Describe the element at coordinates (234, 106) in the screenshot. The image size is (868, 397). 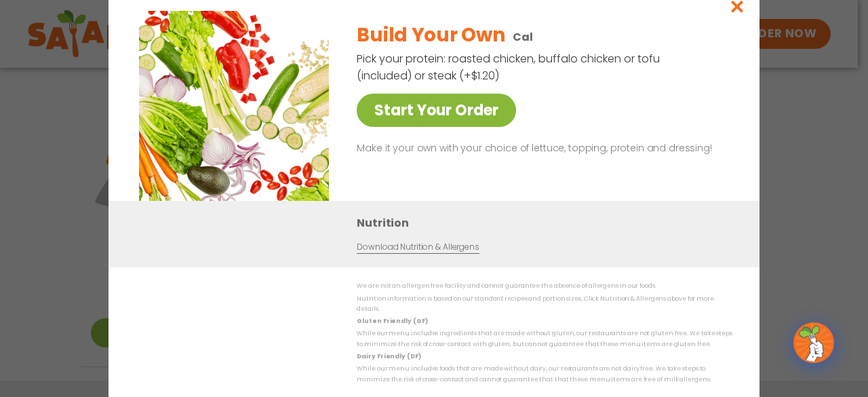
I see `img: Featured product photo for Build Your Own` at that location.